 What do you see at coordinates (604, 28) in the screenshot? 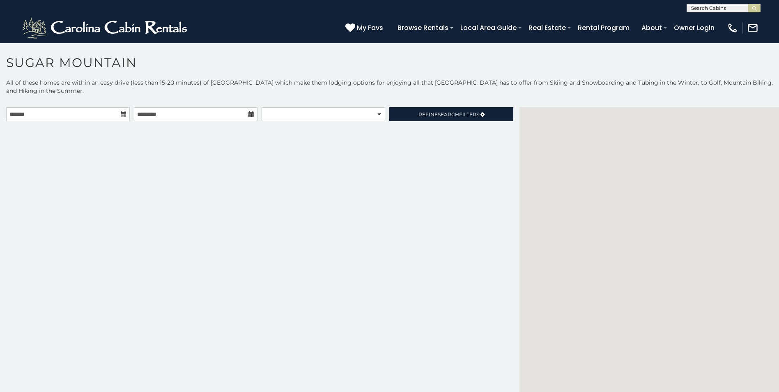
I see `a: Rental Program` at bounding box center [604, 28].